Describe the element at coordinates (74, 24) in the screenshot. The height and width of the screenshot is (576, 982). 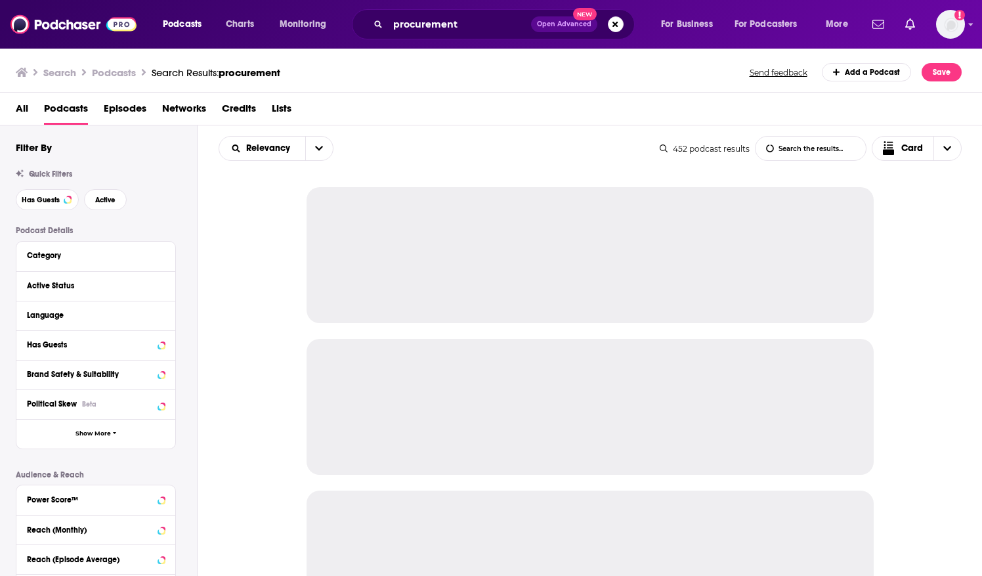
I see `a: Podchaser - Follow, Share and Rate Podcasts` at that location.